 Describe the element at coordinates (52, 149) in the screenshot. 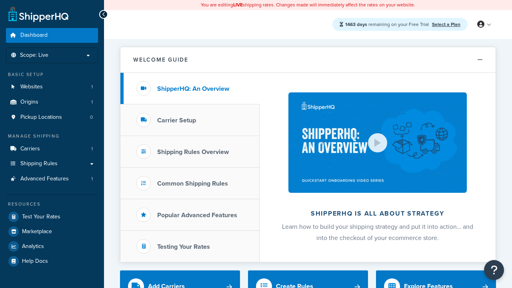

I see `li: Carriers` at that location.